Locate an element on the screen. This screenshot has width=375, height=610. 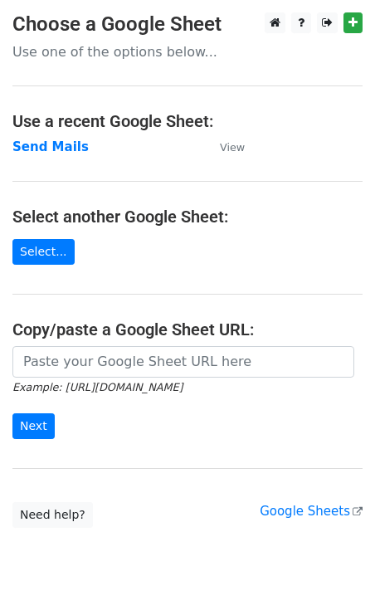
small: View is located at coordinates (232, 147).